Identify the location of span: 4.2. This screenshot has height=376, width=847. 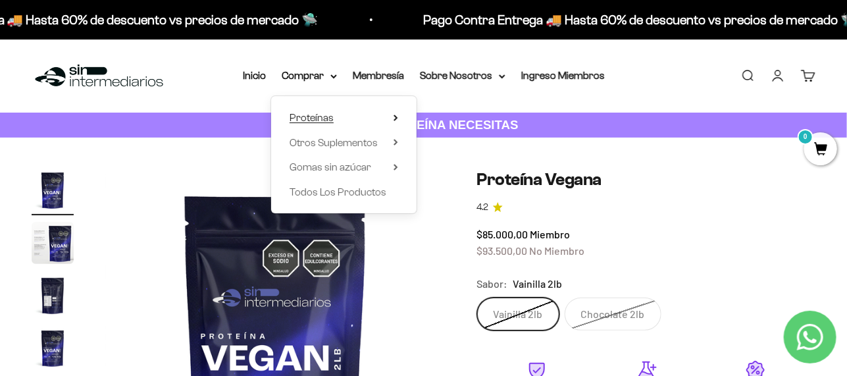
(483, 207).